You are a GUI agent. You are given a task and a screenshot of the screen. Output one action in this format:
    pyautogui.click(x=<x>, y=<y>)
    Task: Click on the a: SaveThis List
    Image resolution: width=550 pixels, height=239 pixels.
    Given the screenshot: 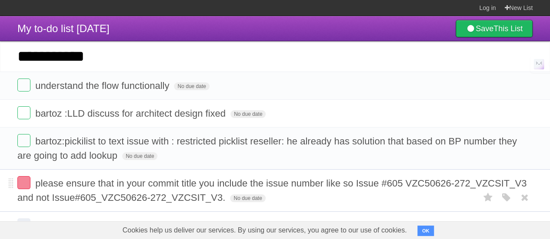 What is the action you would take?
    pyautogui.click(x=494, y=29)
    